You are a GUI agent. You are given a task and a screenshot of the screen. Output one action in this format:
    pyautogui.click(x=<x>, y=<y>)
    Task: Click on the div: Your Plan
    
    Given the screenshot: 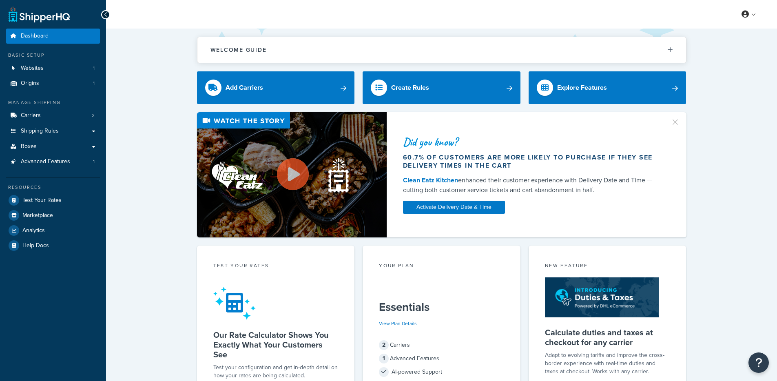 What is the action you would take?
    pyautogui.click(x=441, y=266)
    